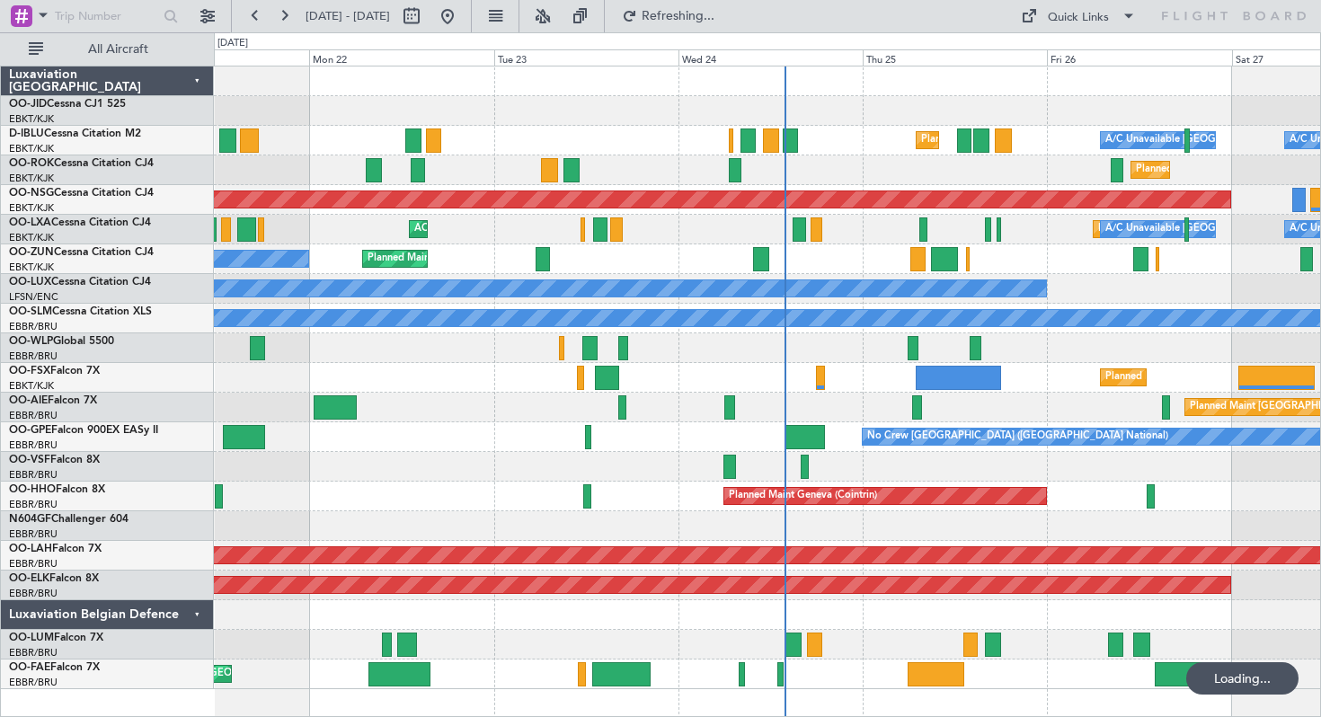 This screenshot has width=1321, height=717. I want to click on span: OO-SLM, so click(31, 312).